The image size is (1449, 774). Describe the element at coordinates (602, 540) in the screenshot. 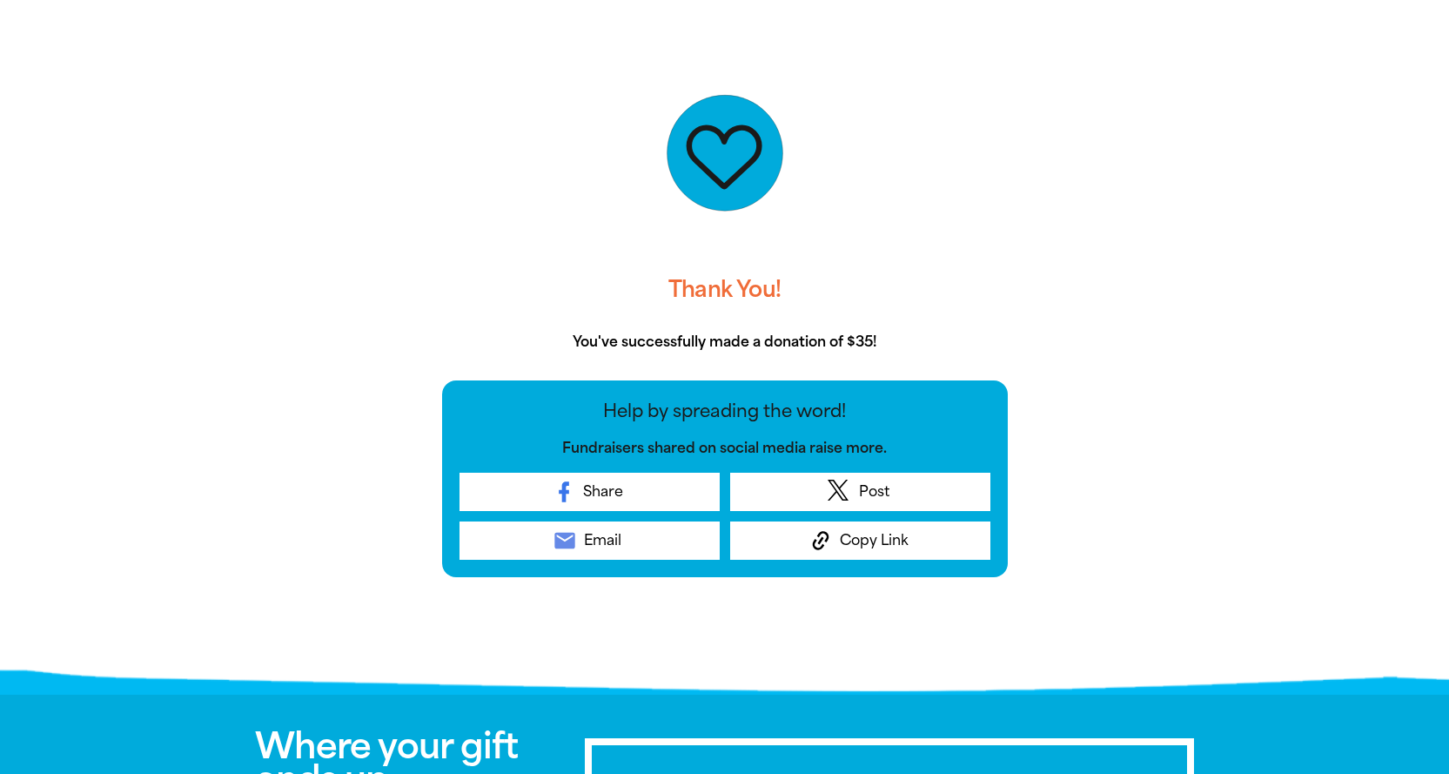

I see `span: Email` at that location.